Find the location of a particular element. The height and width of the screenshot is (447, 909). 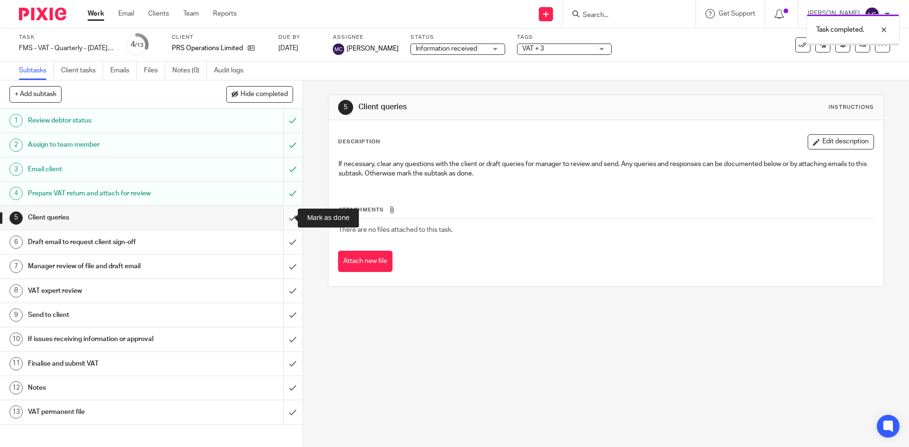

div: 2 is located at coordinates (16, 145).